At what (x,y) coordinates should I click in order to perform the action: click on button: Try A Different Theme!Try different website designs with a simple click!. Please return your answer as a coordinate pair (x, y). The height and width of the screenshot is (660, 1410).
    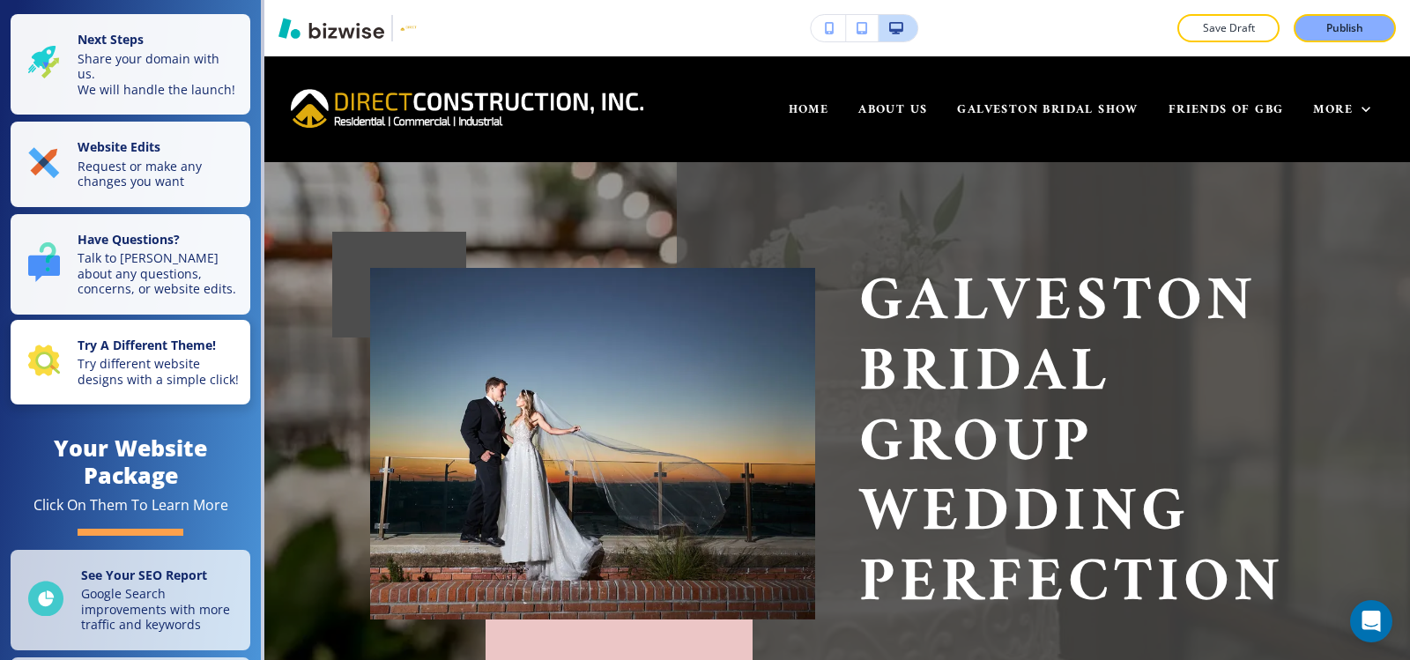
    Looking at the image, I should click on (130, 362).